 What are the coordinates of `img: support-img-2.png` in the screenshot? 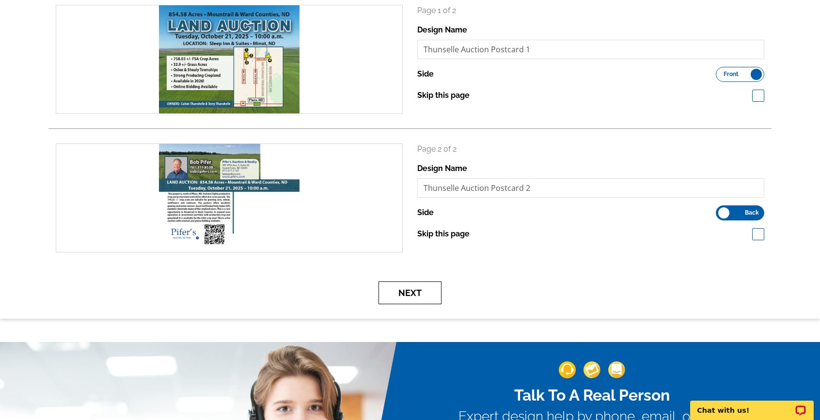 It's located at (592, 370).